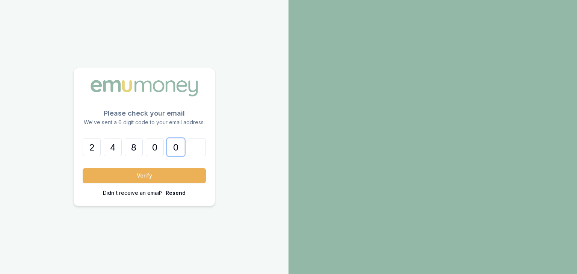 The image size is (577, 274). I want to click on p: Didn't receive an email?, so click(133, 193).